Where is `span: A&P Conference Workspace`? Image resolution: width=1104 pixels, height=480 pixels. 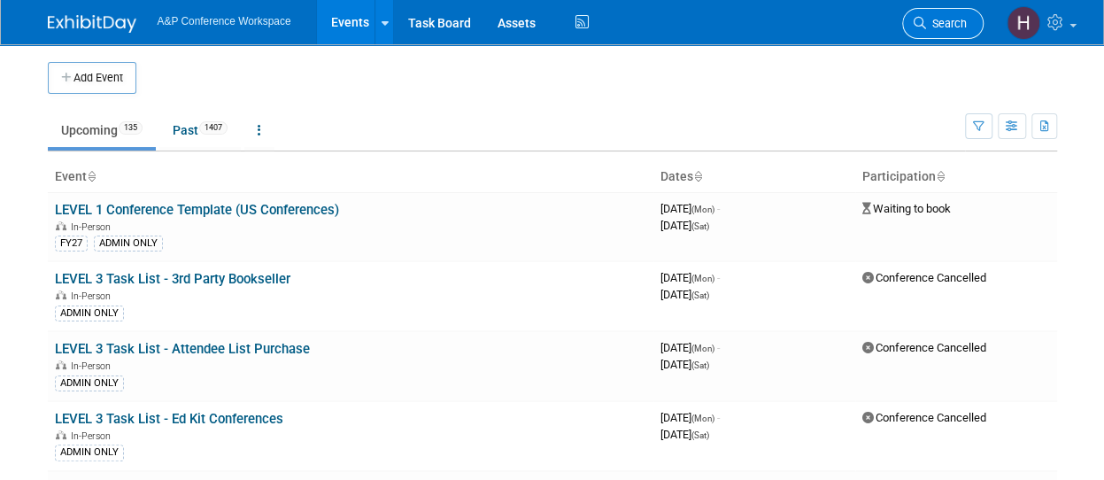
span: A&P Conference Workspace is located at coordinates (224, 21).